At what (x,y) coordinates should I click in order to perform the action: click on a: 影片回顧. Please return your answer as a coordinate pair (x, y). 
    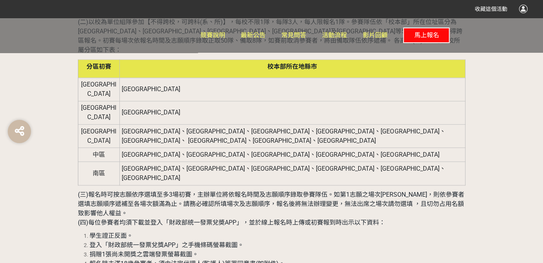
    Looking at the image, I should click on (376, 35).